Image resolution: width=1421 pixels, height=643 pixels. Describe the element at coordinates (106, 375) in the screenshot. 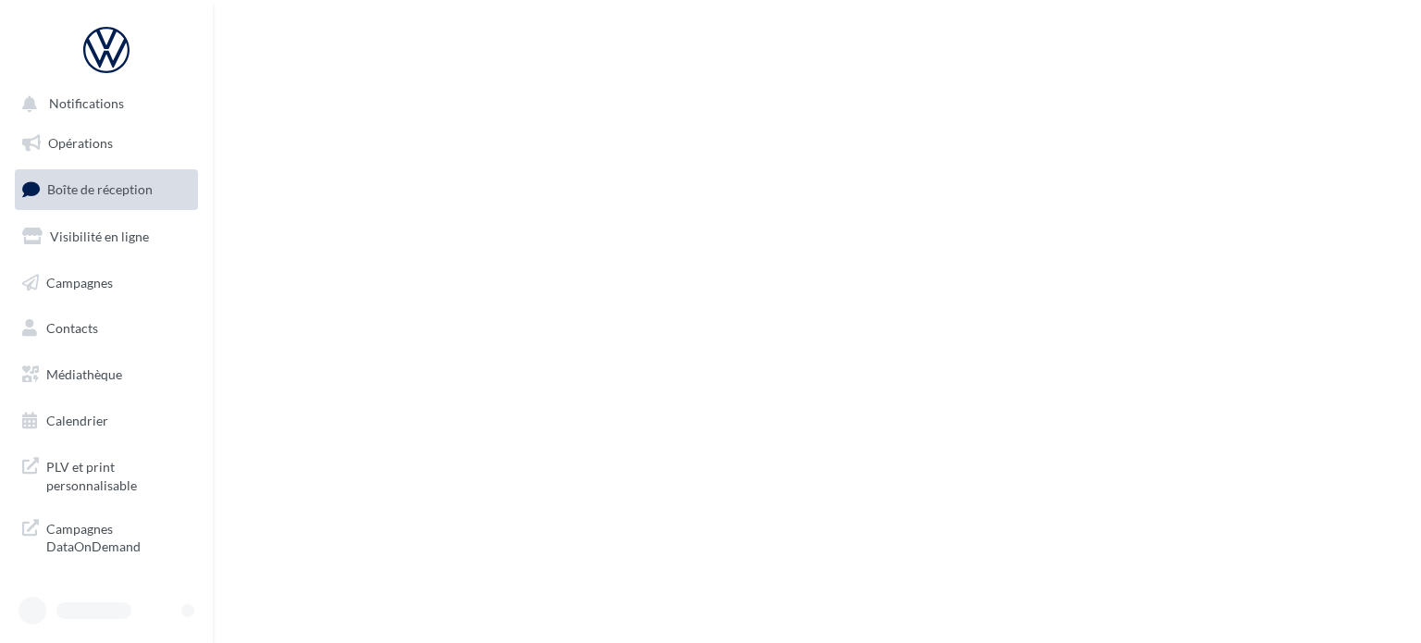

I see `a: Médiathèque` at that location.